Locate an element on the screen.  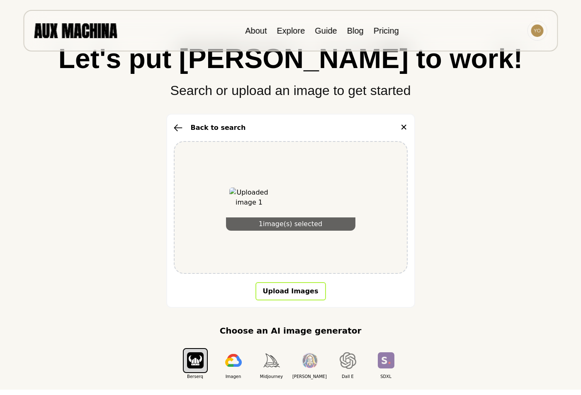
img: Imagen is located at coordinates (233, 360).